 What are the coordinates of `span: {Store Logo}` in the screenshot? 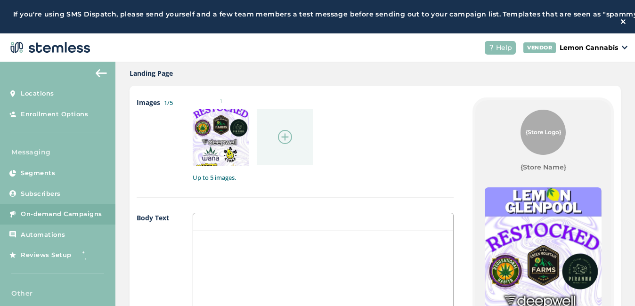 It's located at (544, 132).